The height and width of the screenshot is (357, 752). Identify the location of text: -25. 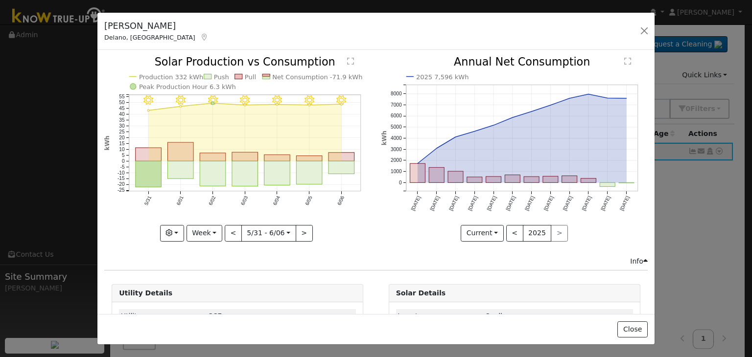
(121, 190).